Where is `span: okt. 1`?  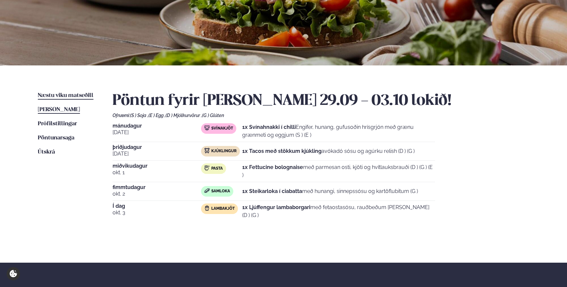
span: okt. 1 is located at coordinates (157, 173).